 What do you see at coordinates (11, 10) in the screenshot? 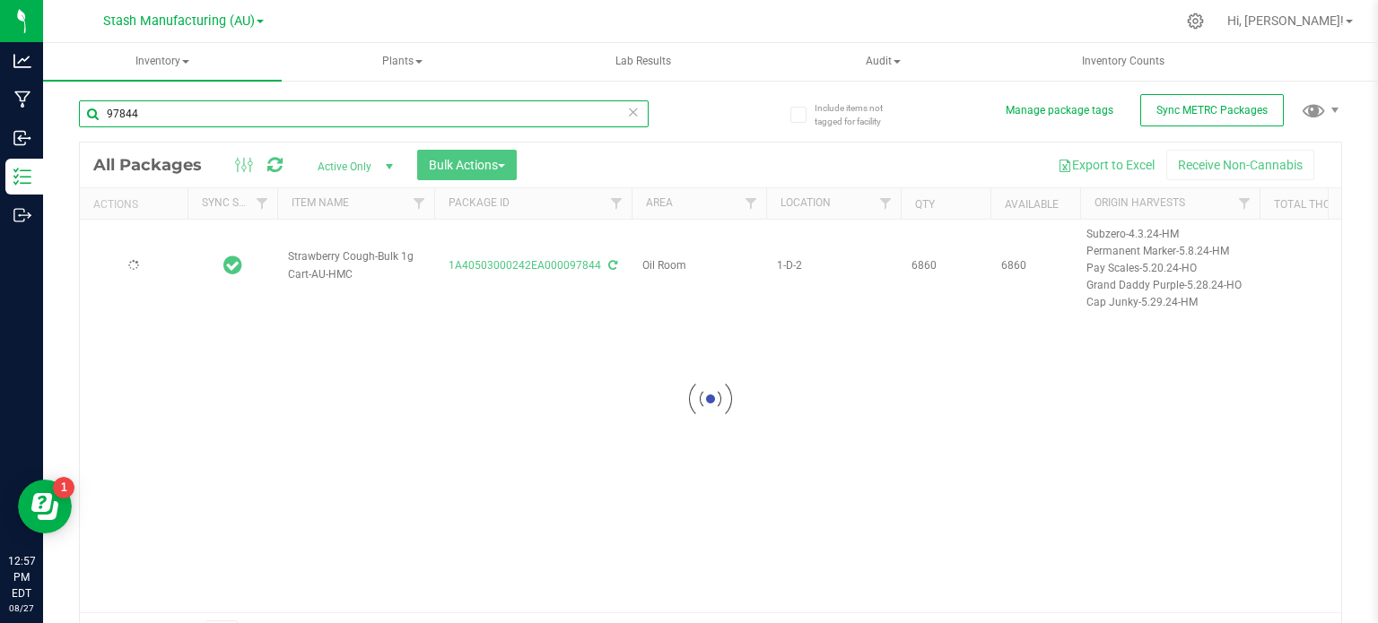
I see `span: 1` at bounding box center [11, 10].